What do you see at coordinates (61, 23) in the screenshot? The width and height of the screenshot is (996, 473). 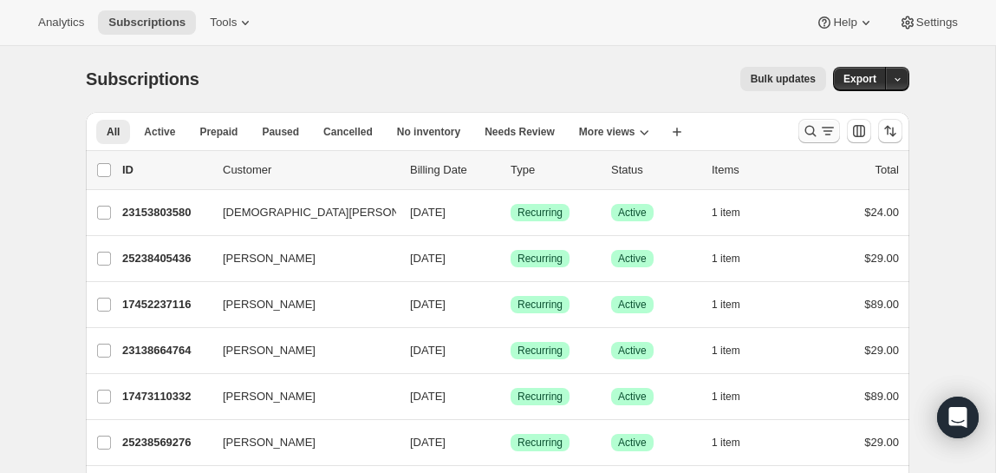 I see `span: Analytics` at bounding box center [61, 23].